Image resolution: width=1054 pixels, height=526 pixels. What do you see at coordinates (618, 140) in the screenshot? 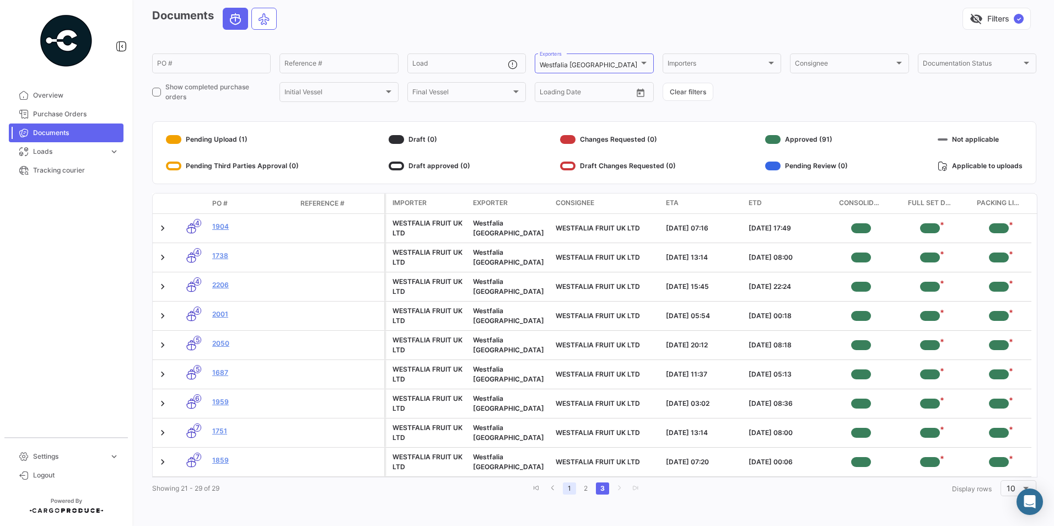
I see `div: Changes Requested (0)` at bounding box center [618, 140].